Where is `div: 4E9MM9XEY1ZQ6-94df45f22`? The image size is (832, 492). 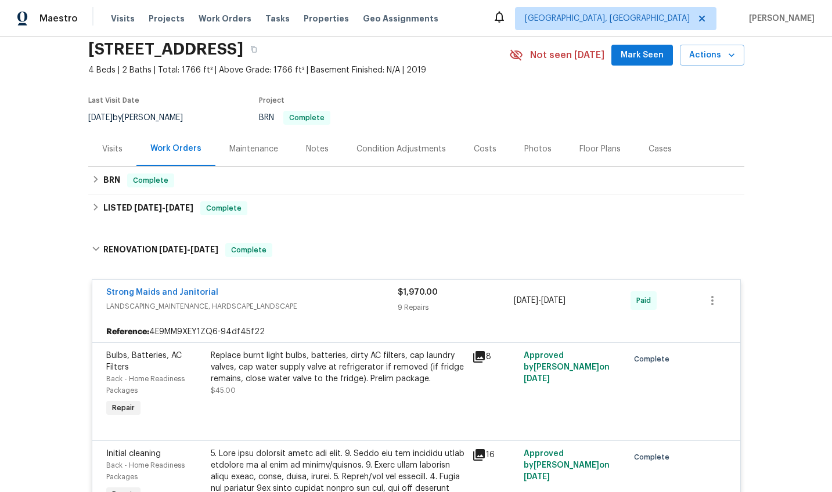 div: 4E9MM9XEY1ZQ6-94df45f22 is located at coordinates (416, 332).